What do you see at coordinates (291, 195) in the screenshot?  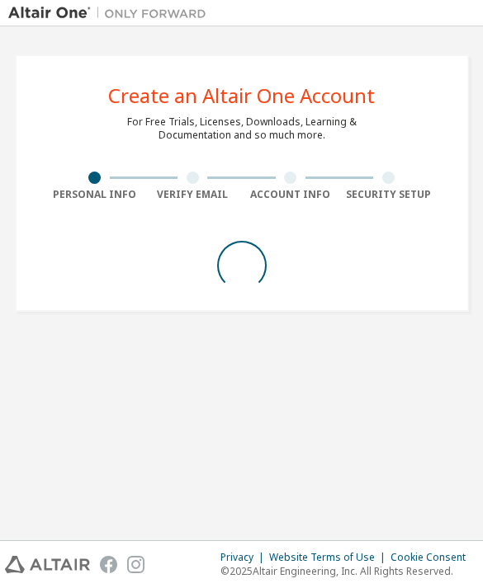 I see `div: Account Info` at bounding box center [291, 195].